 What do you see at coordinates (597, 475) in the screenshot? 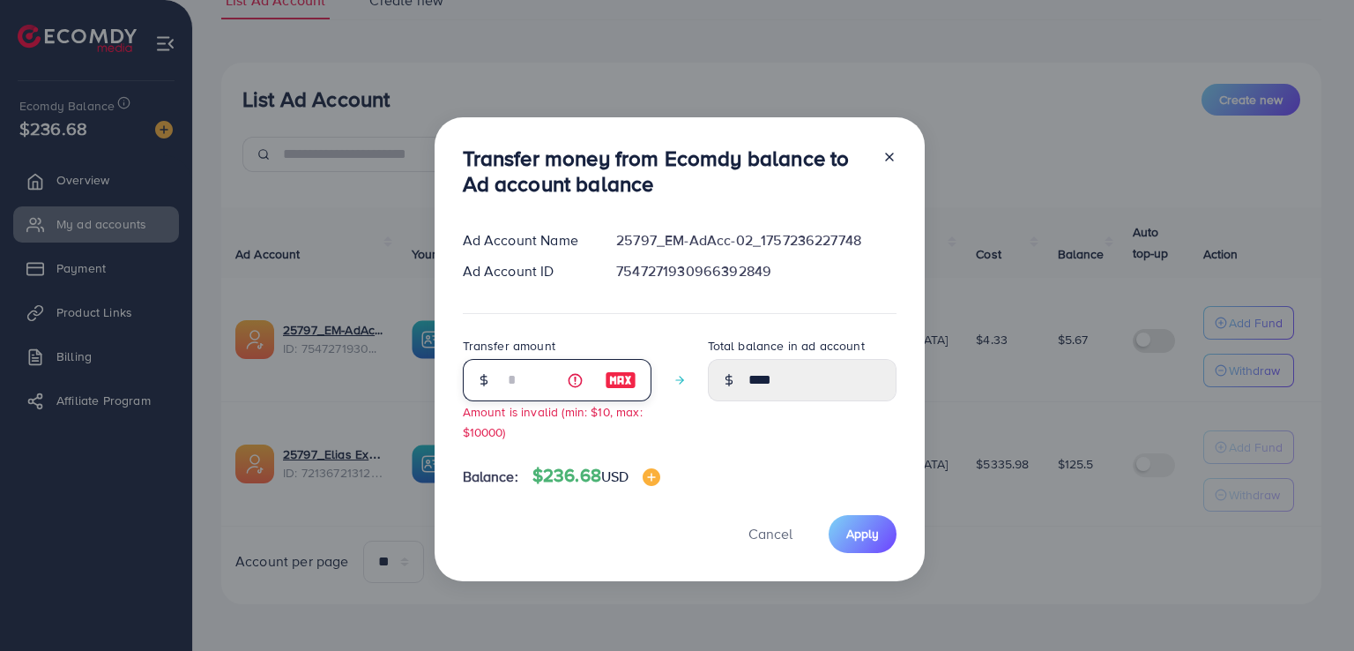
I see `h4: $236.68` at bounding box center [597, 475].